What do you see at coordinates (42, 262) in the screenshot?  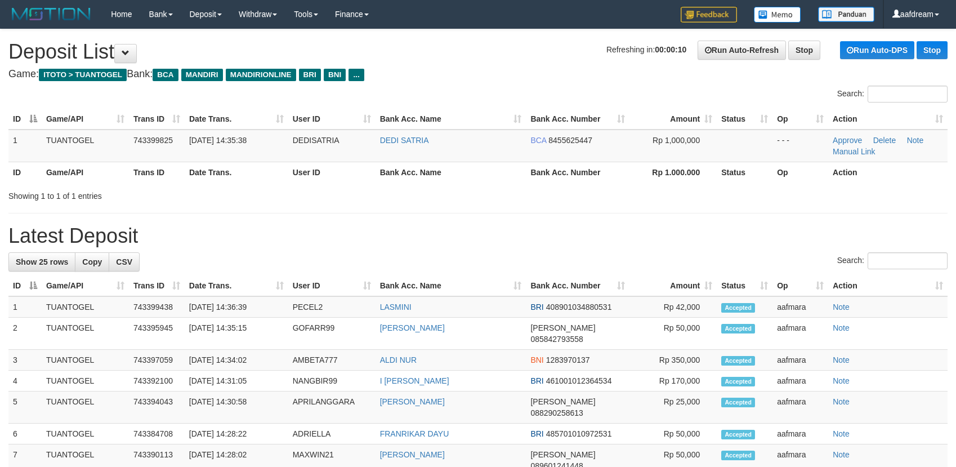 I see `a: Show 25 rows` at bounding box center [42, 262].